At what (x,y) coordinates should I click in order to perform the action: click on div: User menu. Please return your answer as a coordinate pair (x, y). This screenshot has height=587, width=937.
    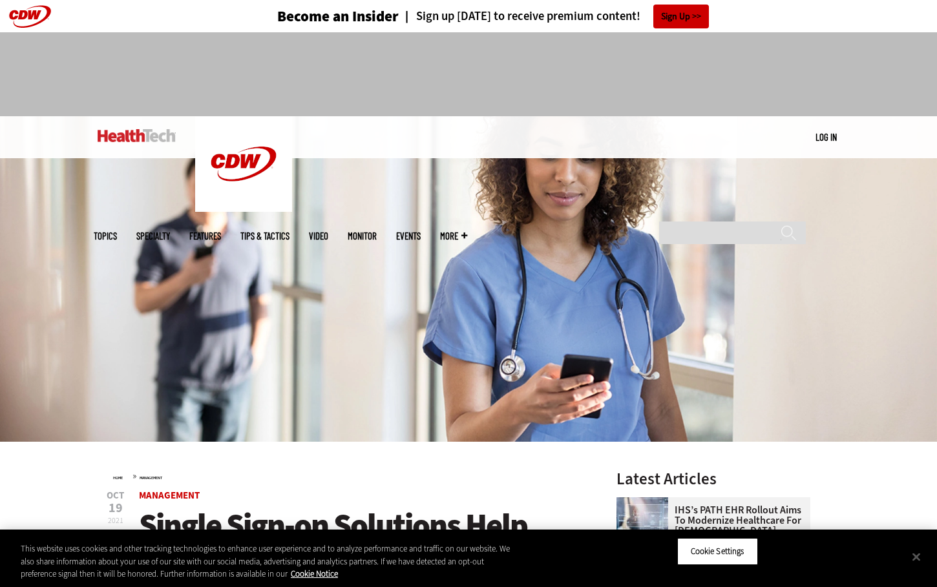
    Looking at the image, I should click on (826, 137).